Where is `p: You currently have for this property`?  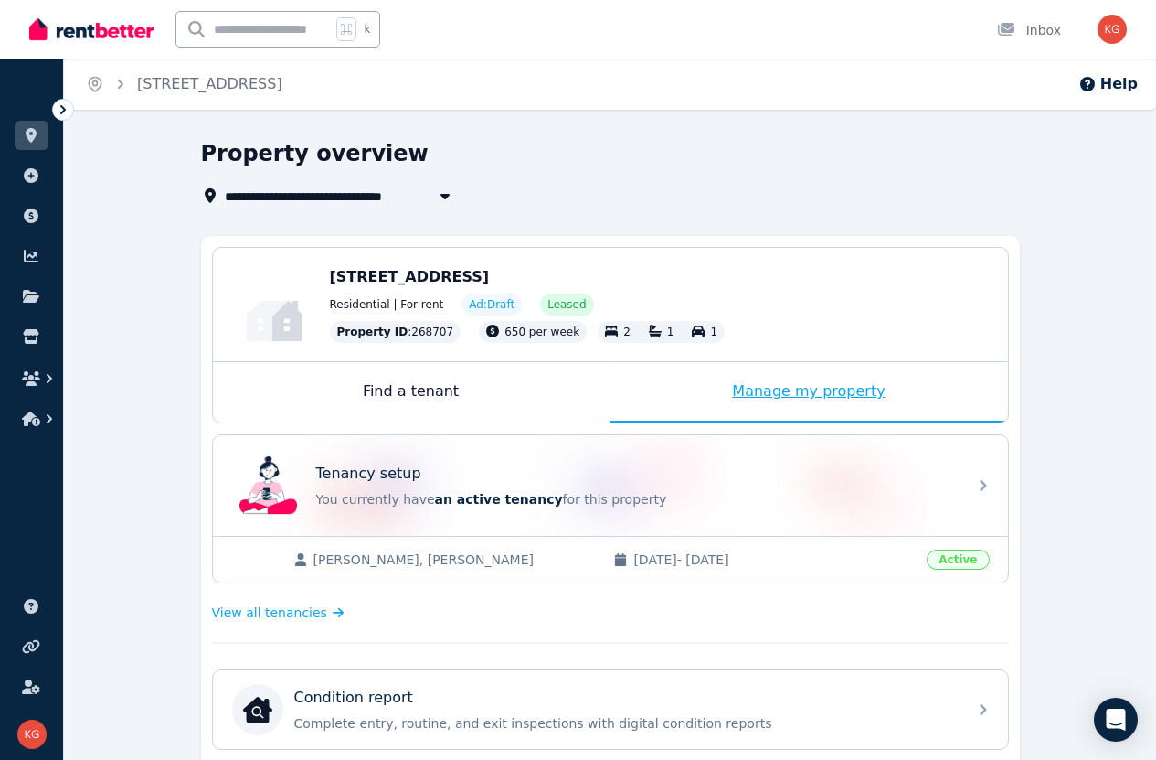
p: You currently have for this property is located at coordinates (636, 499).